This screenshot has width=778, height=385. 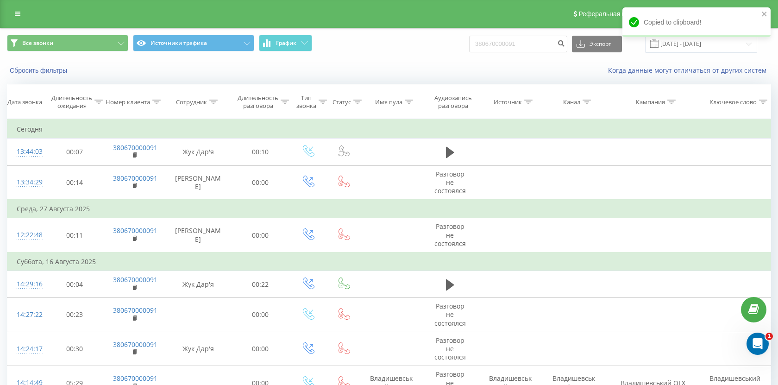 What do you see at coordinates (389, 129) in the screenshot?
I see `td: Сегодня` at bounding box center [389, 129].